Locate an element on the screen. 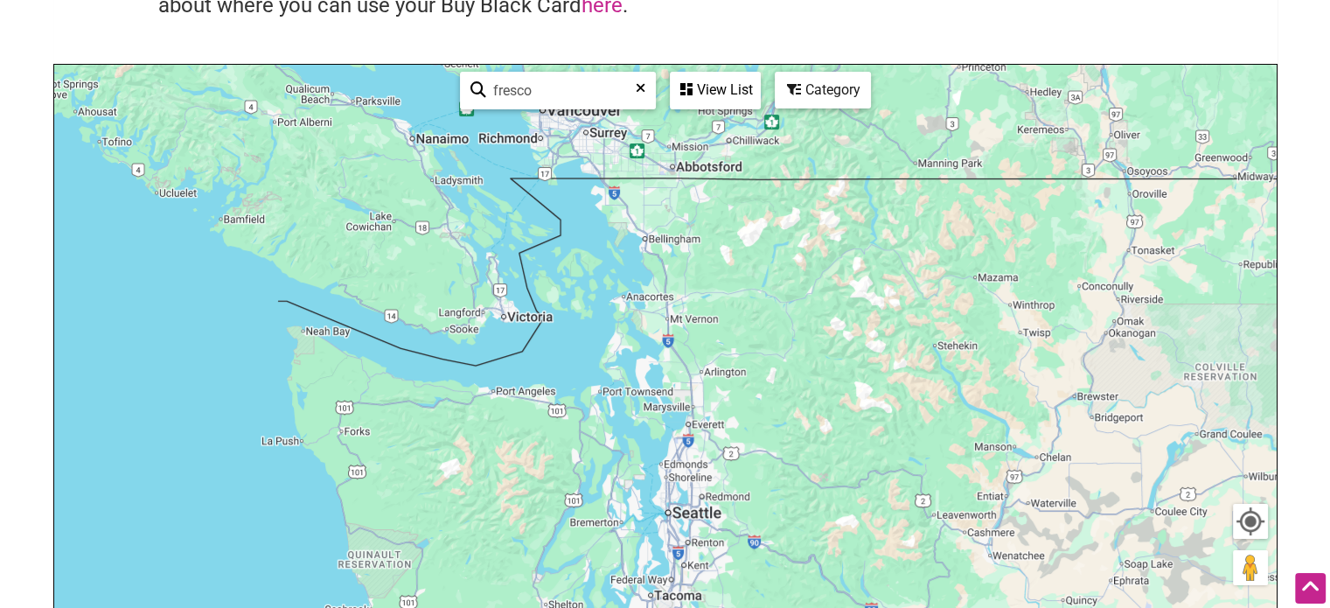 This screenshot has width=1330, height=608. button: Drag Pegman onto the map to open Street View is located at coordinates (1251, 568).